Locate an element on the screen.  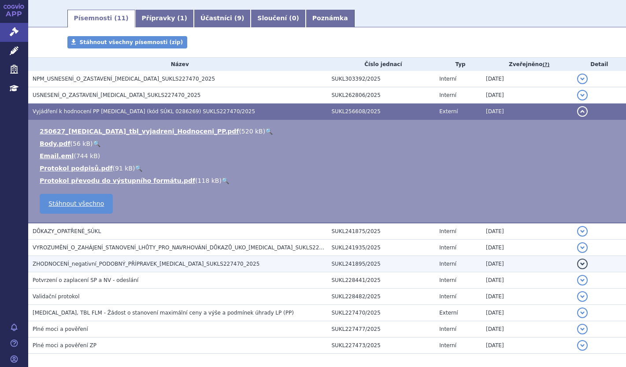
td: SUKL241875/2025 is located at coordinates (381, 231).